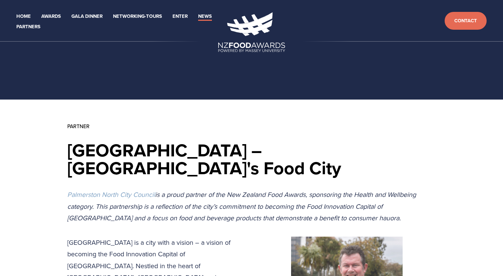 The width and height of the screenshot is (503, 276). Describe the element at coordinates (51, 16) in the screenshot. I see `a: Awards` at that location.